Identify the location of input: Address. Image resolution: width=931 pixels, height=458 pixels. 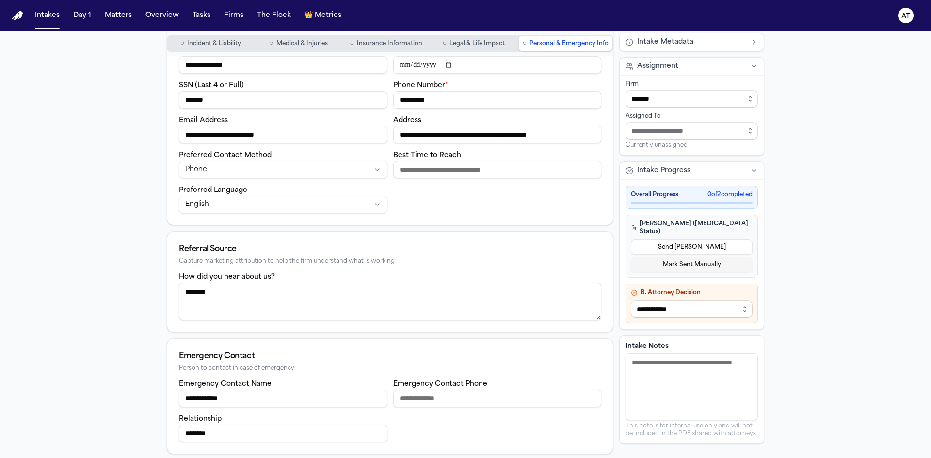
(498, 135).